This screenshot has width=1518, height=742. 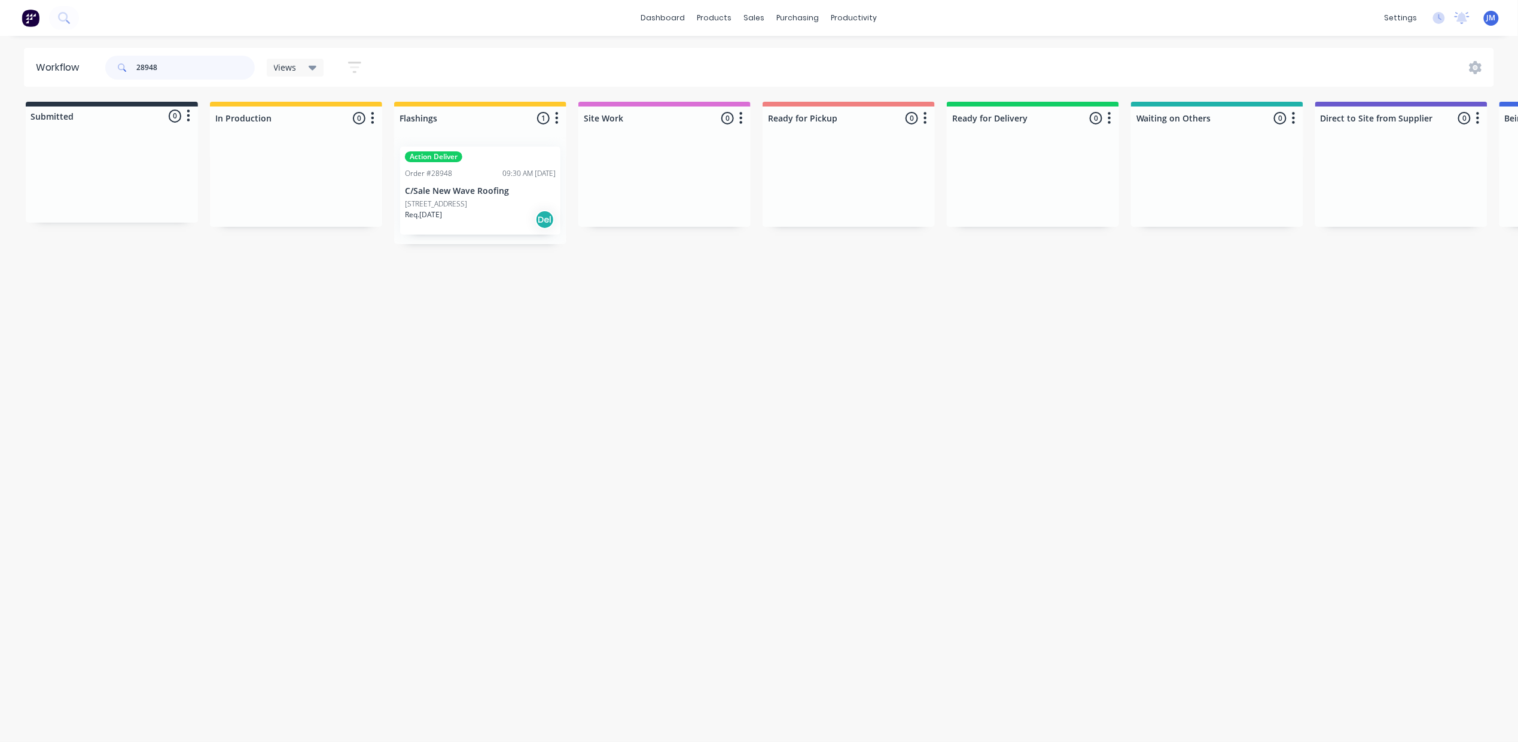 I want to click on span: JM, so click(x=1491, y=18).